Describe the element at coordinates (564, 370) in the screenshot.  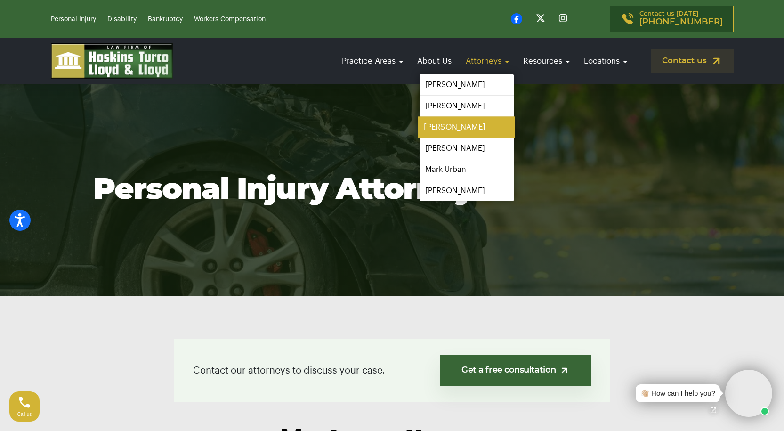
I see `img: arrow-up-right-light.svg` at that location.